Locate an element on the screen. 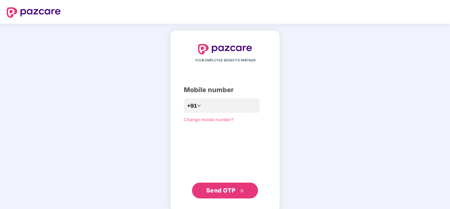 This screenshot has height=209, width=450. a: Change mobile number? is located at coordinates (208, 119).